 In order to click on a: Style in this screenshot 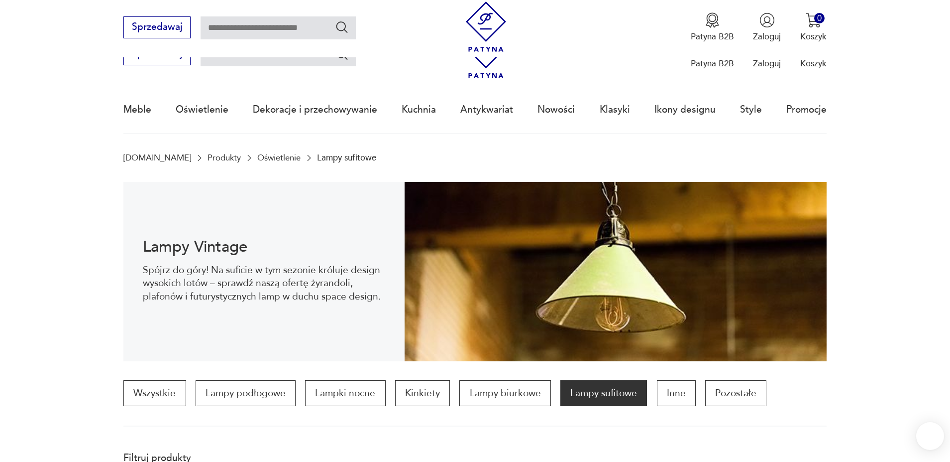, I will do `click(751, 110)`.